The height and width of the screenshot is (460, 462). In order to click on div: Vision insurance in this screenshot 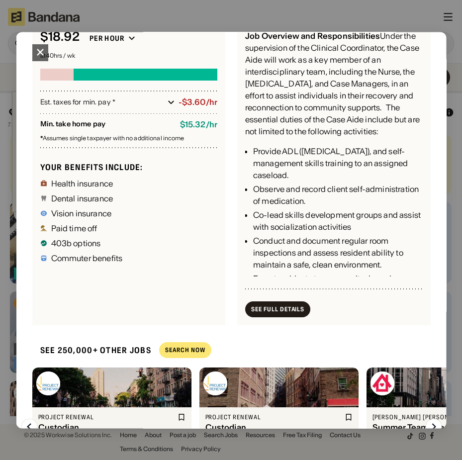, I will do `click(81, 213)`.